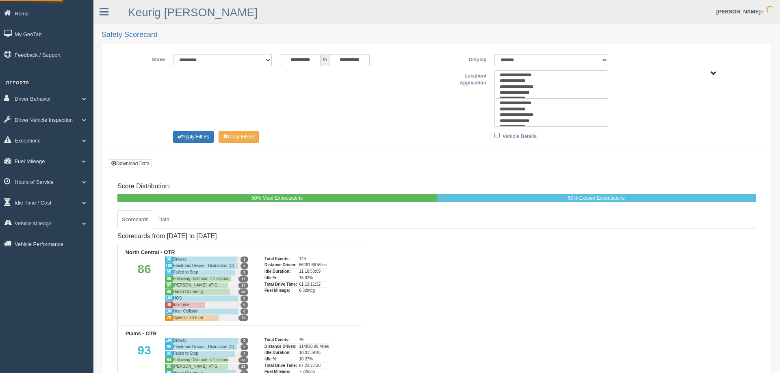 The width and height of the screenshot is (780, 373). What do you see at coordinates (141, 333) in the screenshot?
I see `b: Plains - OTR` at bounding box center [141, 333].